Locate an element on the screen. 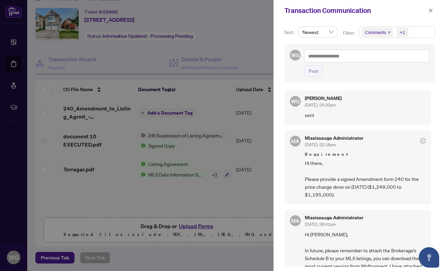  p: Sort: is located at coordinates (290, 32).